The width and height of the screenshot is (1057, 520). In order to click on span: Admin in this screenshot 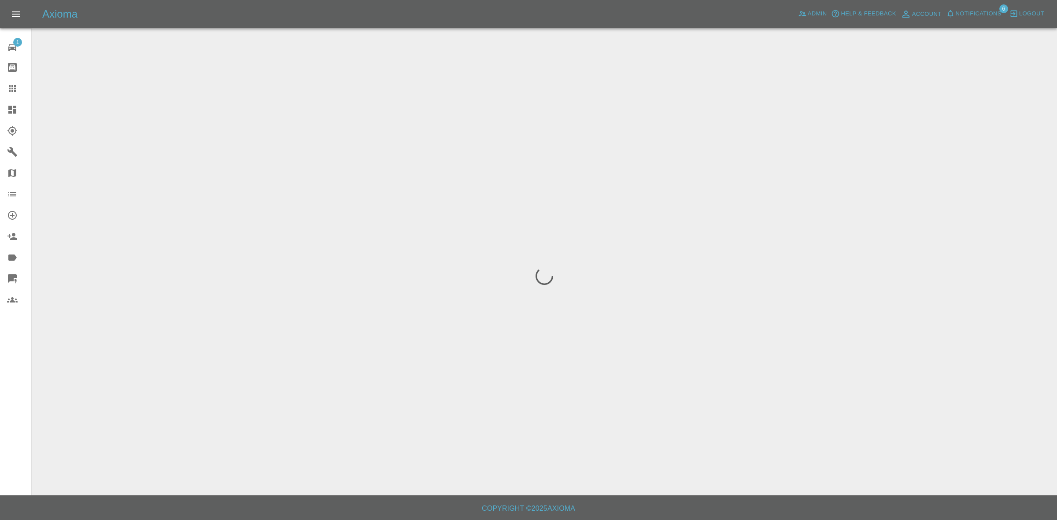, I will do `click(817, 14)`.